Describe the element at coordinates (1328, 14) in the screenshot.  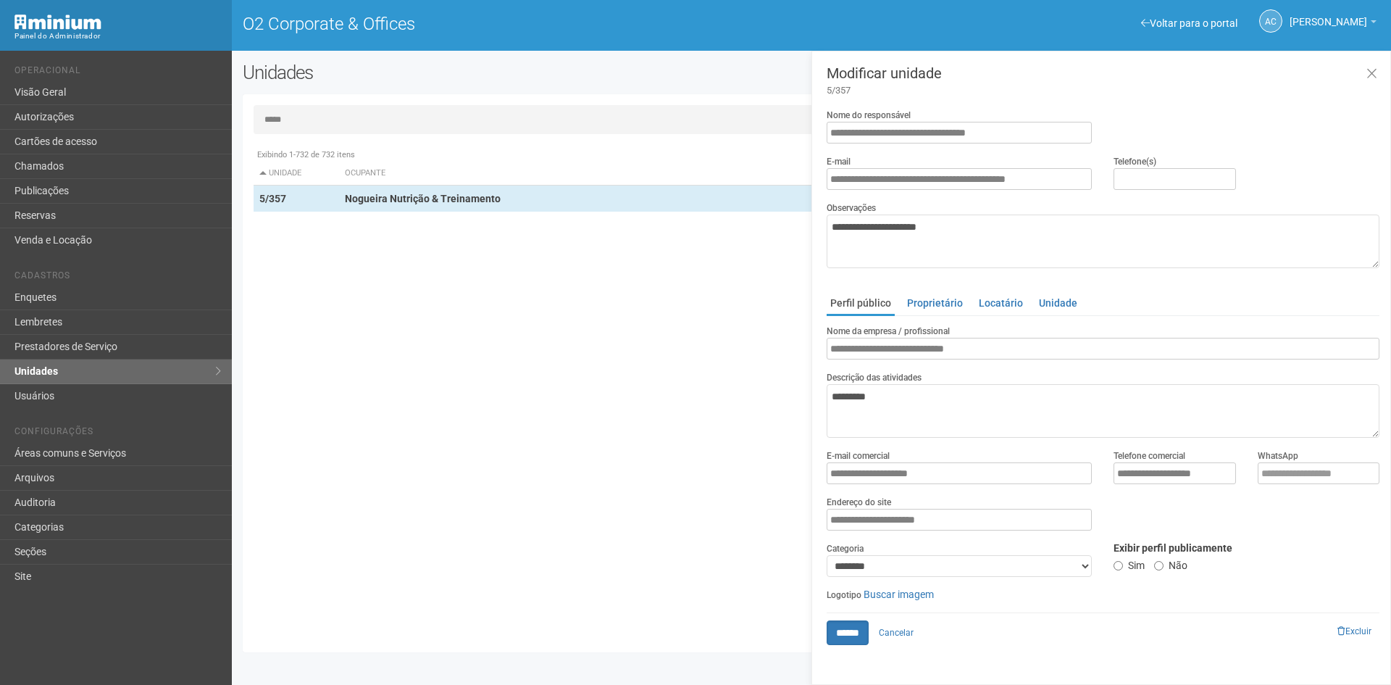
I see `span: Ana Carla de Carvalho Silva` at that location.